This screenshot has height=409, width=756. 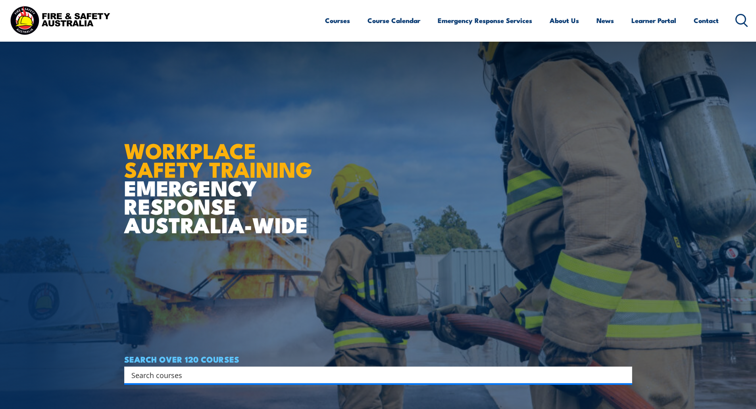 I want to click on h4: SEARCH OVER 120 COURSES, so click(x=378, y=359).